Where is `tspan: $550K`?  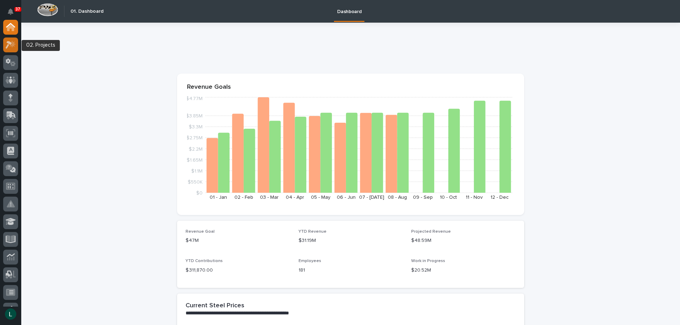 tspan: $550K is located at coordinates (195, 182).